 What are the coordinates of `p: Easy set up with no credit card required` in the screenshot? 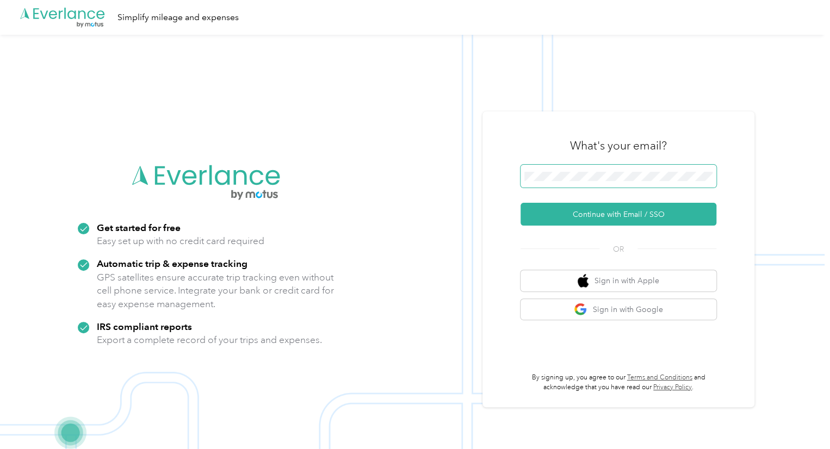 It's located at (180, 241).